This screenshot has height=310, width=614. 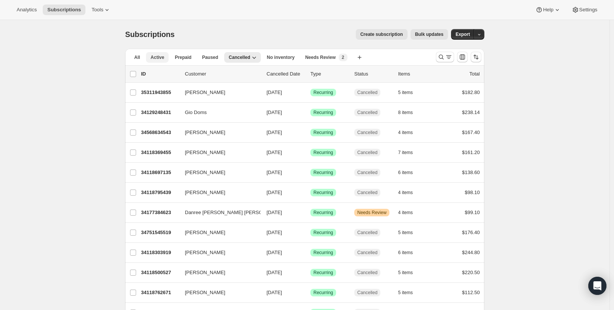 I want to click on span: $176.40, so click(x=471, y=232).